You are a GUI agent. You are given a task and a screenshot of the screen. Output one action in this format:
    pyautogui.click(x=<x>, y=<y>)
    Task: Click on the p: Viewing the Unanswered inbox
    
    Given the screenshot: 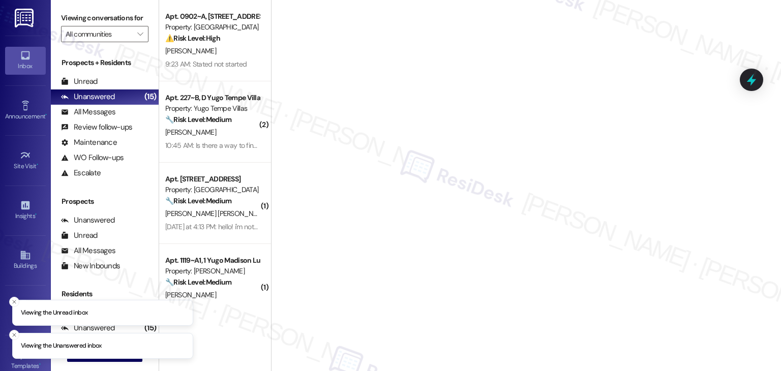 What is the action you would take?
    pyautogui.click(x=61, y=346)
    